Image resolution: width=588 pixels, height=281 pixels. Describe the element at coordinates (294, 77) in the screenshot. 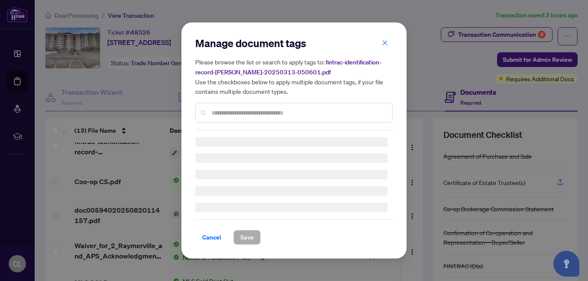

I see `h5: Please browse the list or search to apply tags to: Use the checkboxes below to apply multiple doc...` at that location.